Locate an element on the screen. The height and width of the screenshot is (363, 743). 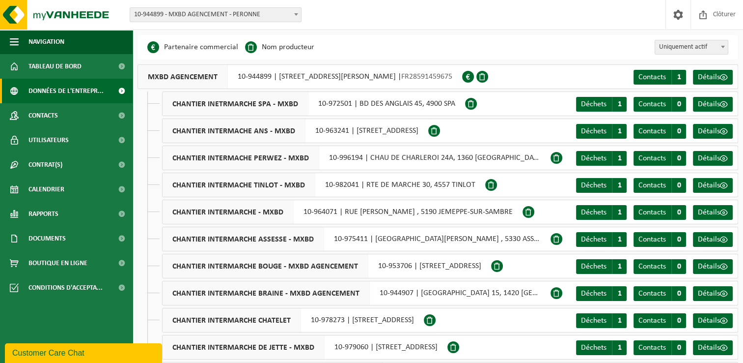
li: Nom producteur is located at coordinates (280, 47).